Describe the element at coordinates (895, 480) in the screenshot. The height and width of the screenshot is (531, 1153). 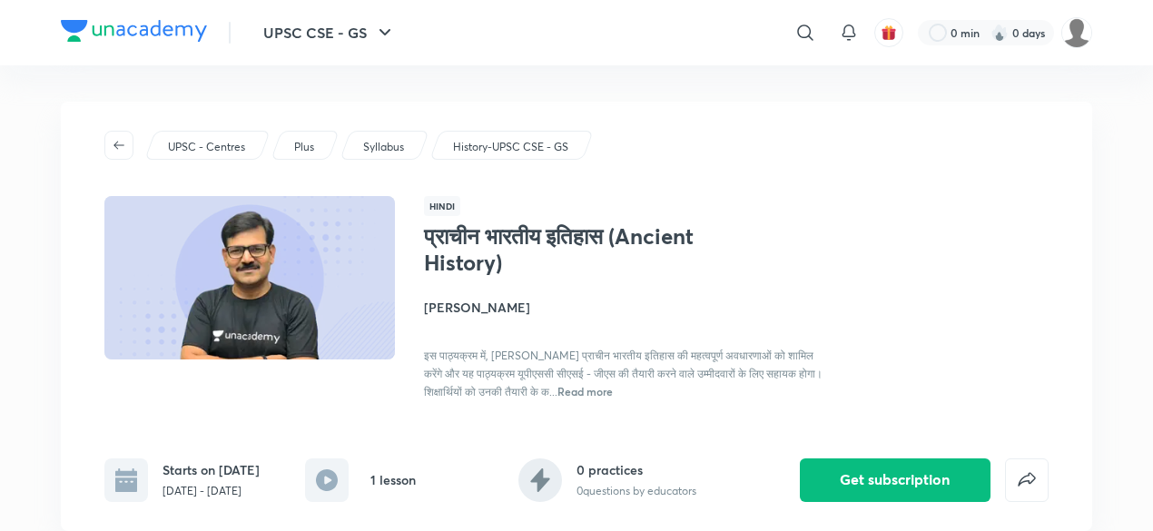
I see `button: Get subscription` at that location.